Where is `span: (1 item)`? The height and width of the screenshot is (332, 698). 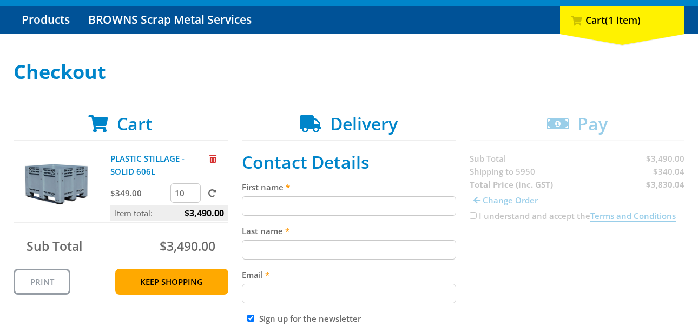
span: (1 item) is located at coordinates (623, 20).